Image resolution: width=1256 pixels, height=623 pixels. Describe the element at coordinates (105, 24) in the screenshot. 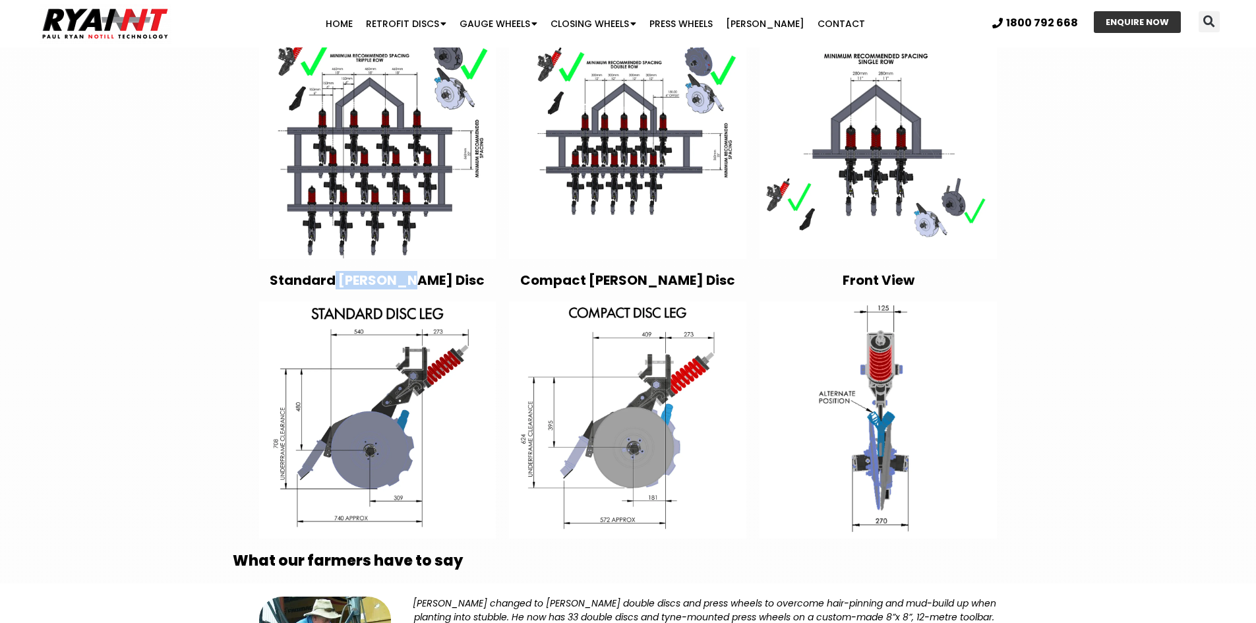

I see `img: Ryan NT logo` at that location.